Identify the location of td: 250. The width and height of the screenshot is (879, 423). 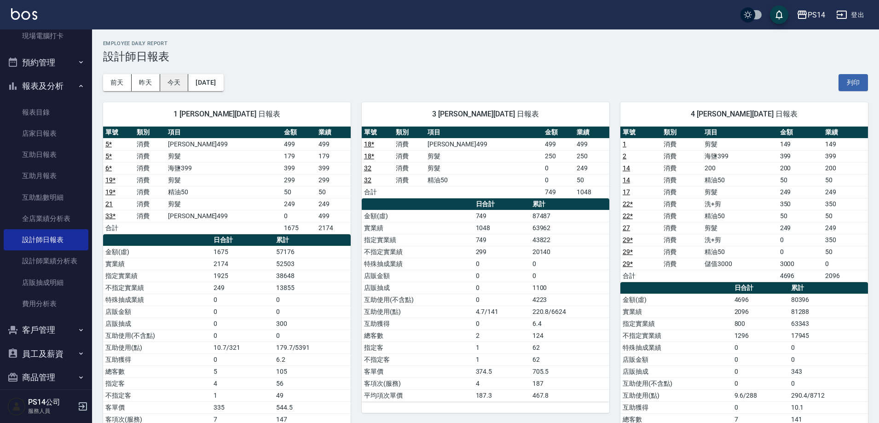
(558, 156).